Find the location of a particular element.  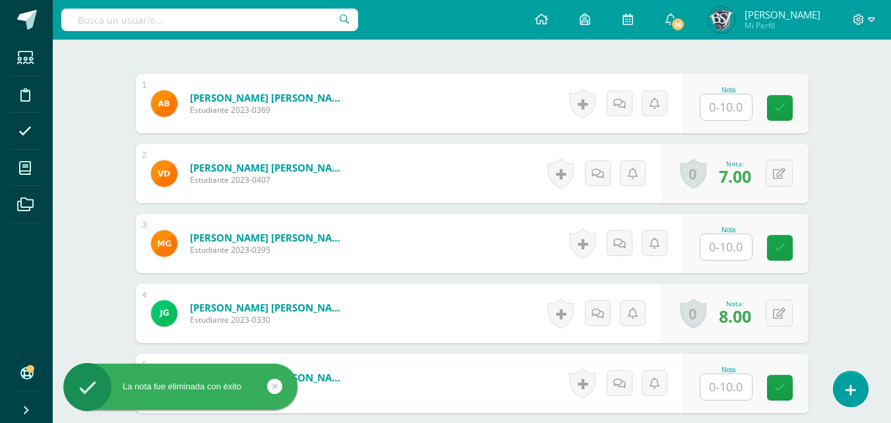

span: Estudiante 2023-0330 is located at coordinates (269, 319).